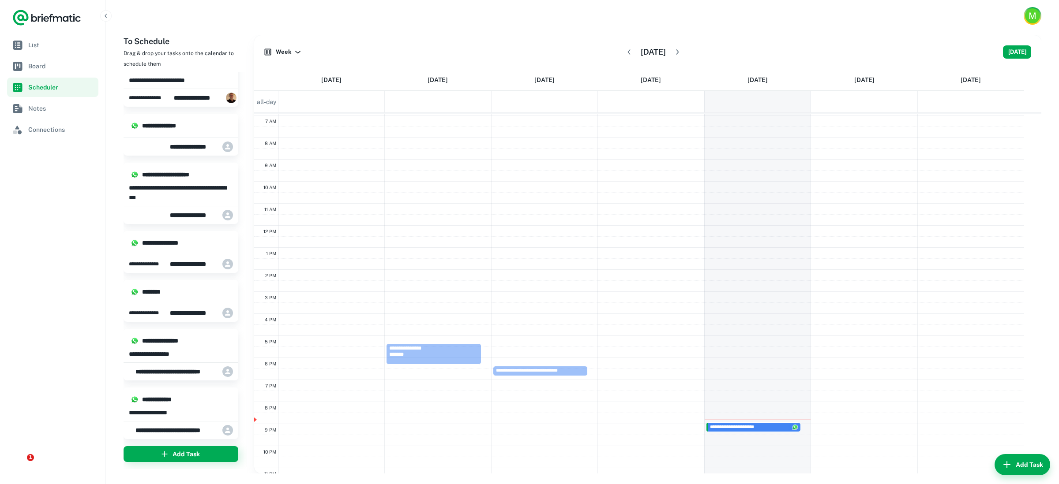  I want to click on span: 8 PM, so click(270, 408).